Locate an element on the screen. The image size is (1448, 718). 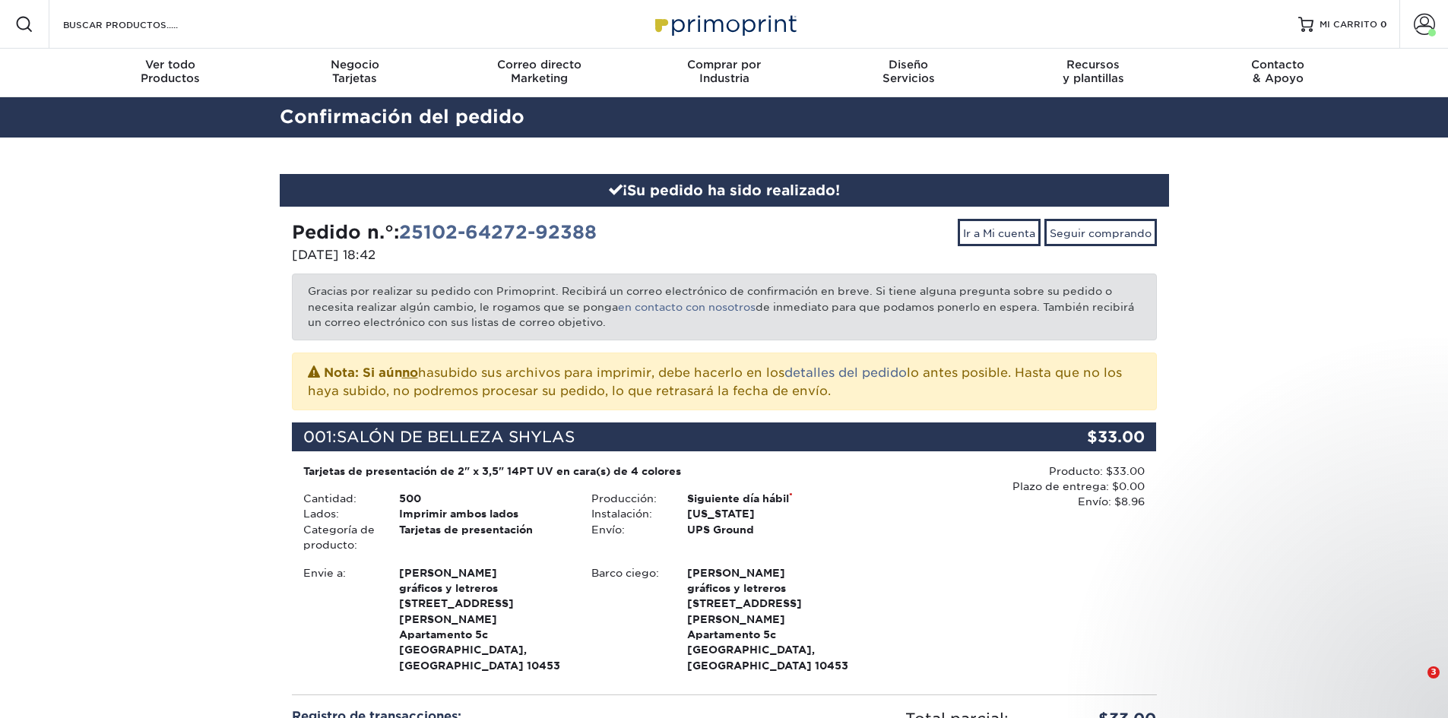
font: Tarjetas de presentación is located at coordinates (466, 530).